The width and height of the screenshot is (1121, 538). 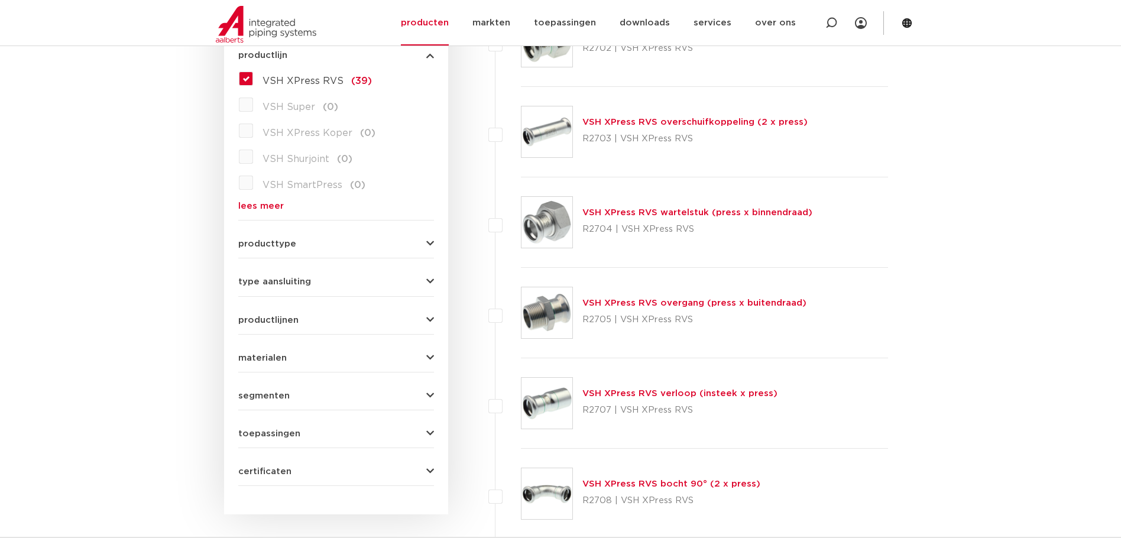 What do you see at coordinates (274, 281) in the screenshot?
I see `span: type aansluiting` at bounding box center [274, 281].